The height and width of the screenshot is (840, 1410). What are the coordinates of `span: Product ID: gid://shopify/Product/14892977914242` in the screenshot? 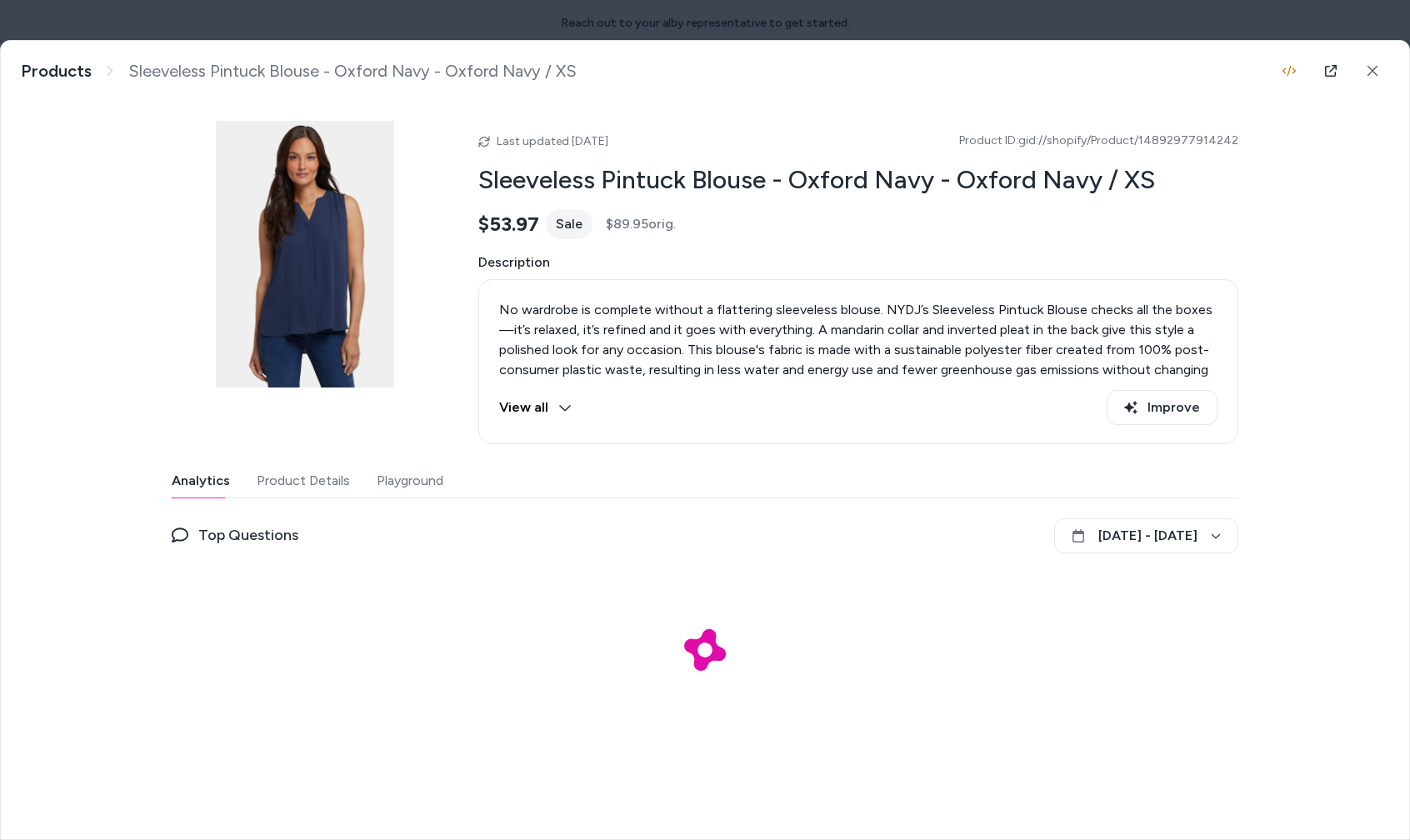 It's located at (1098, 141).